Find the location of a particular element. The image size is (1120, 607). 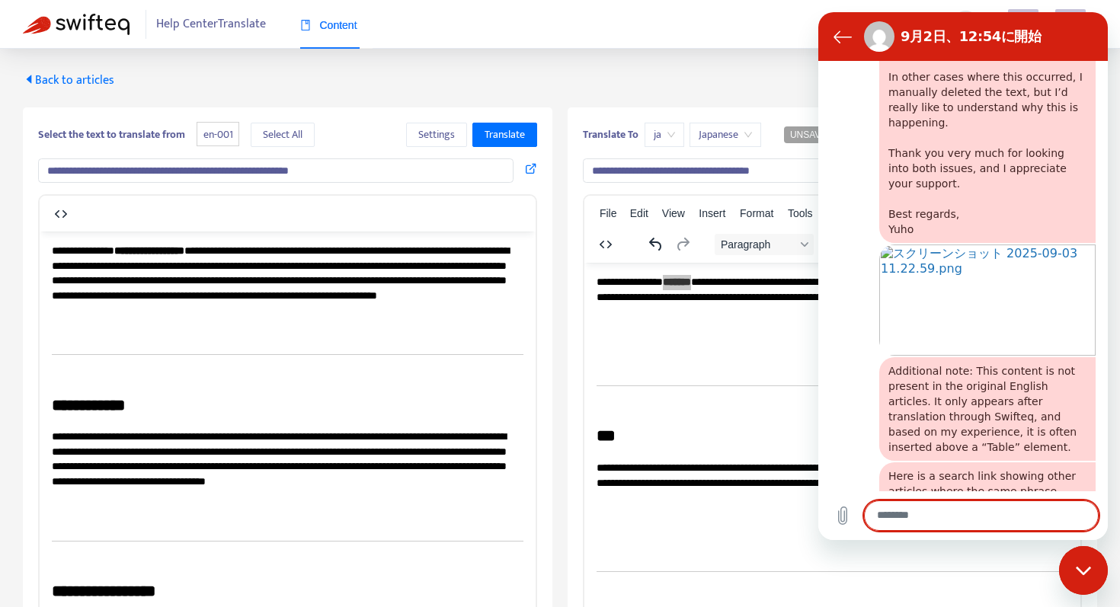

span: Select All is located at coordinates (283, 135).